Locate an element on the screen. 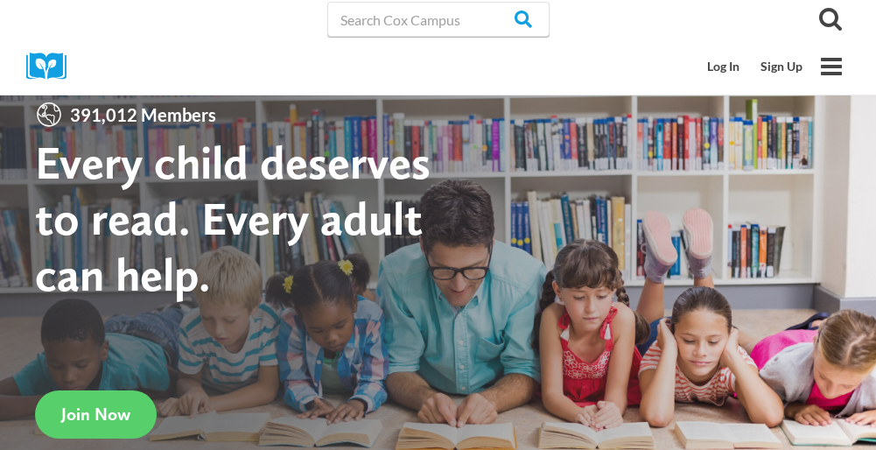  input: Search Cox Campus is located at coordinates (439, 19).